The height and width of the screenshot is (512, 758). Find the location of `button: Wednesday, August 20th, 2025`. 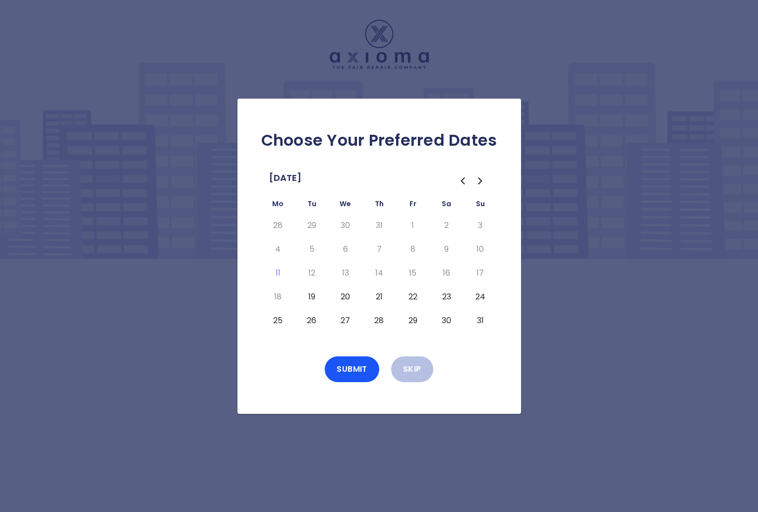

button: Wednesday, August 20th, 2025 is located at coordinates (346, 297).